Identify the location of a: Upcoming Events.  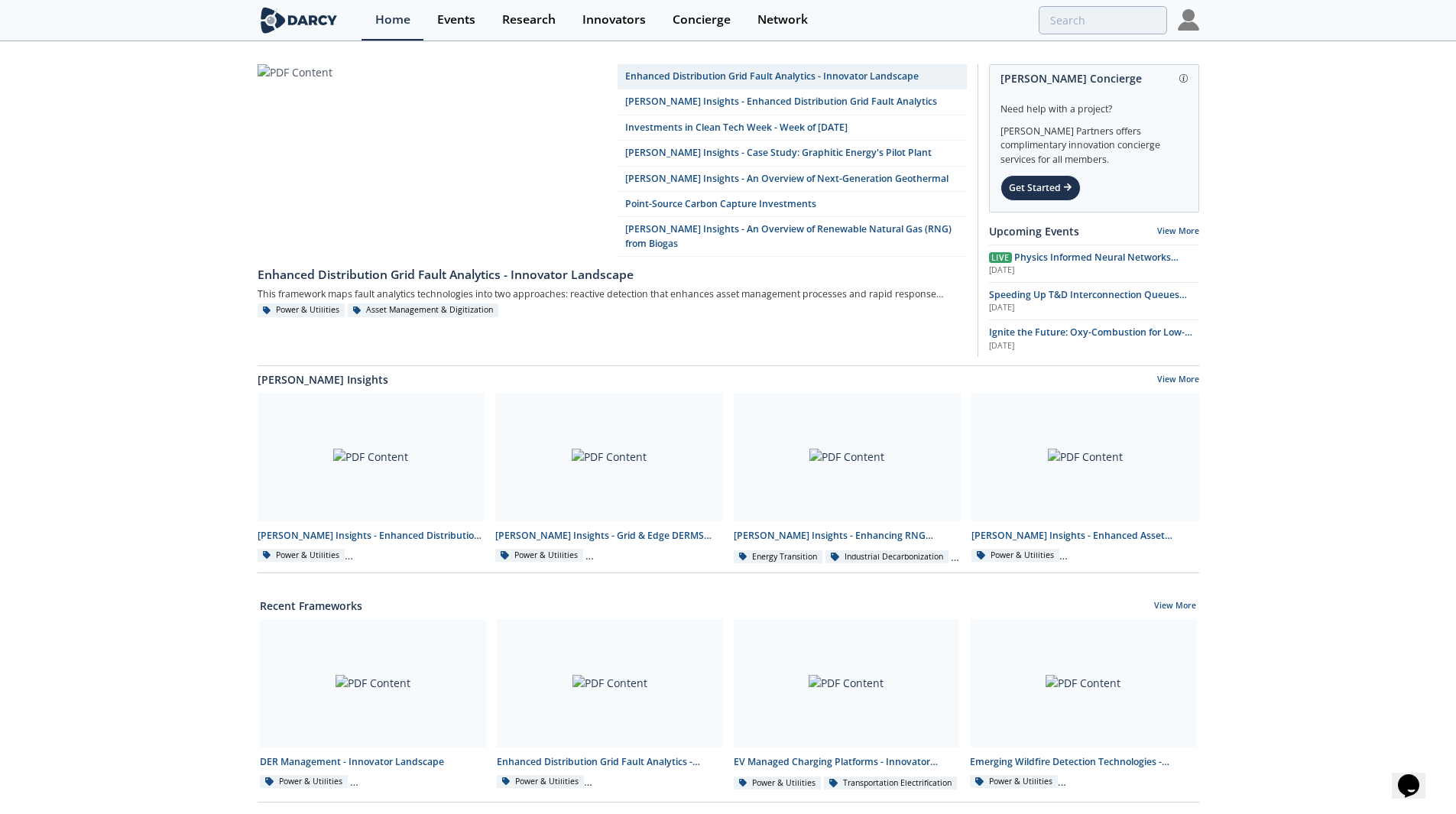
(1034, 231).